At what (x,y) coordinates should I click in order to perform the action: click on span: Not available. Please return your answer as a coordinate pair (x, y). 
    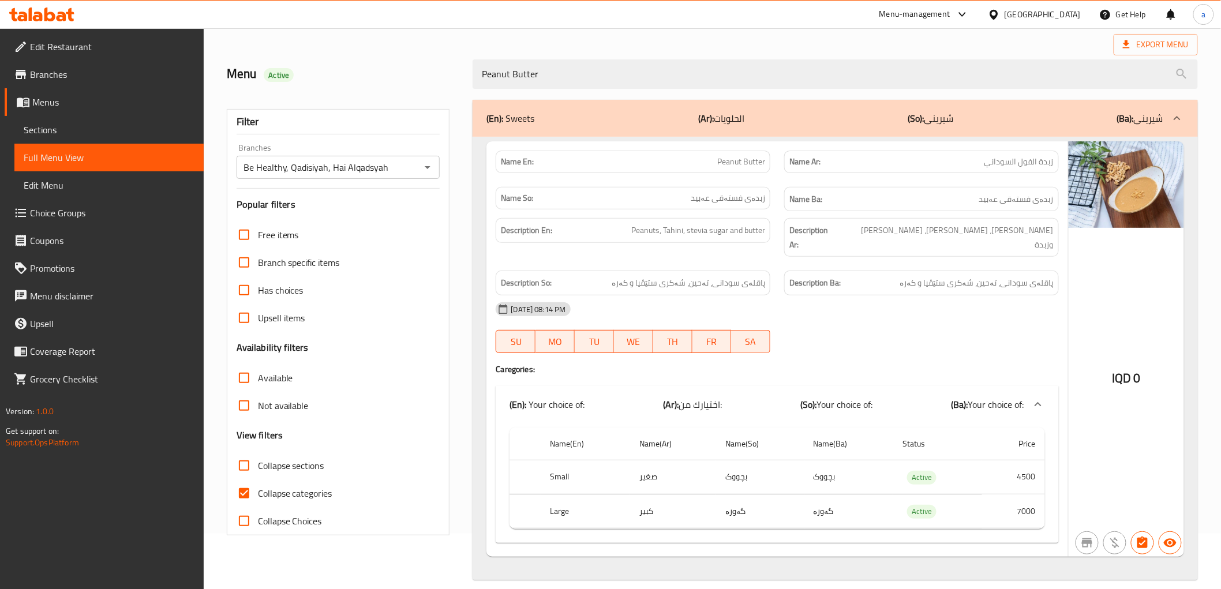
    Looking at the image, I should click on (283, 406).